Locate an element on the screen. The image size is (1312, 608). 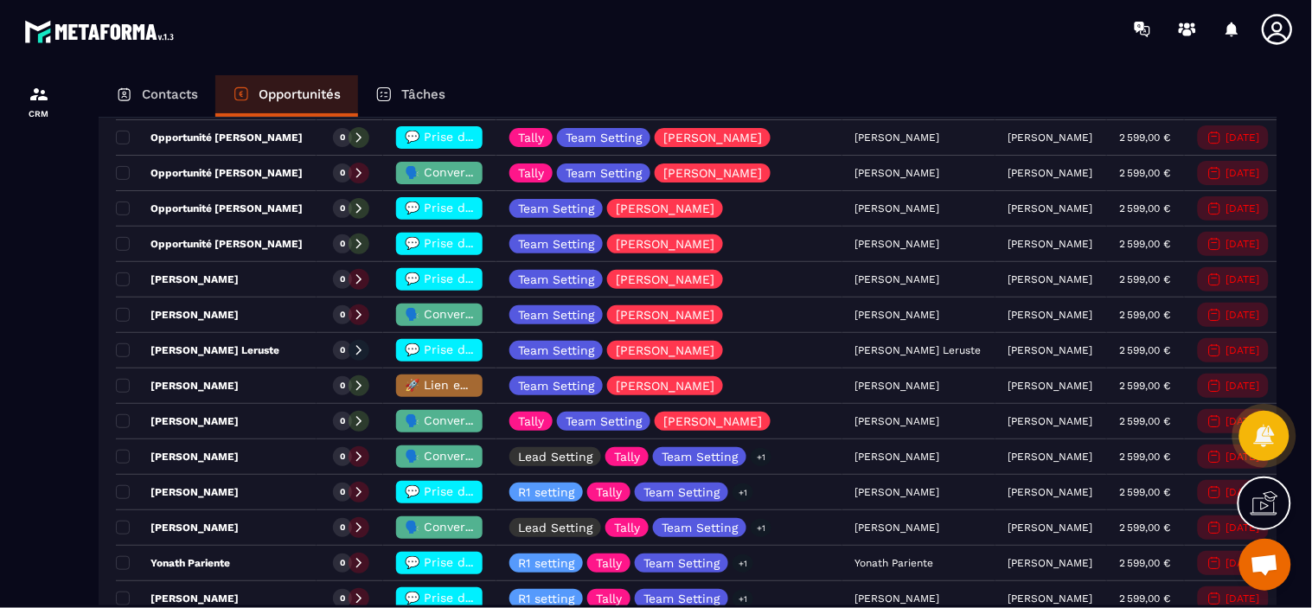
a: Tâches is located at coordinates (410, 96).